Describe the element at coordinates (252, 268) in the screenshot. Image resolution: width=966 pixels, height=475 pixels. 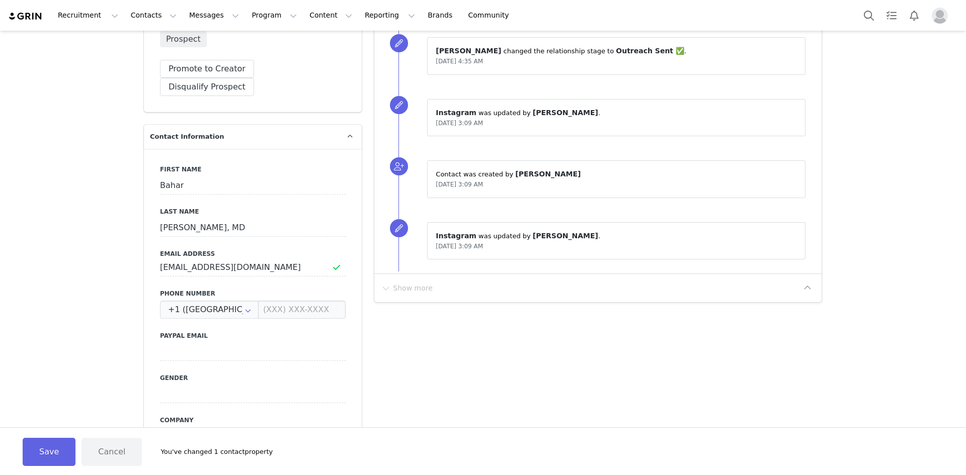
I see `input: Email Address` at that location.